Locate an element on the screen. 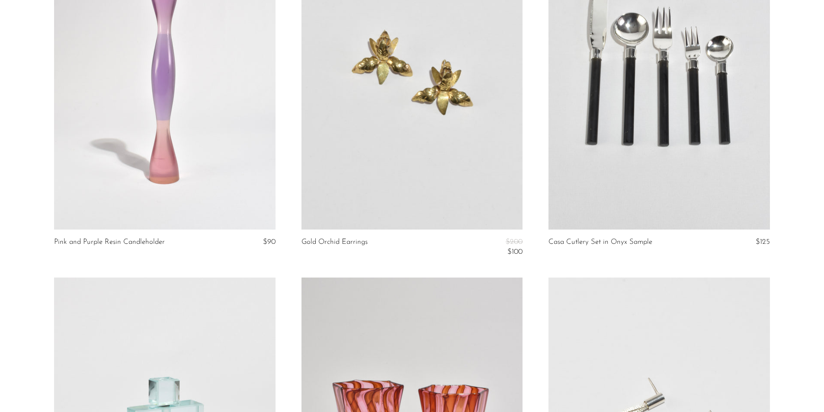 The width and height of the screenshot is (824, 412). a: Gold Orchid Earrings is located at coordinates (334, 247).